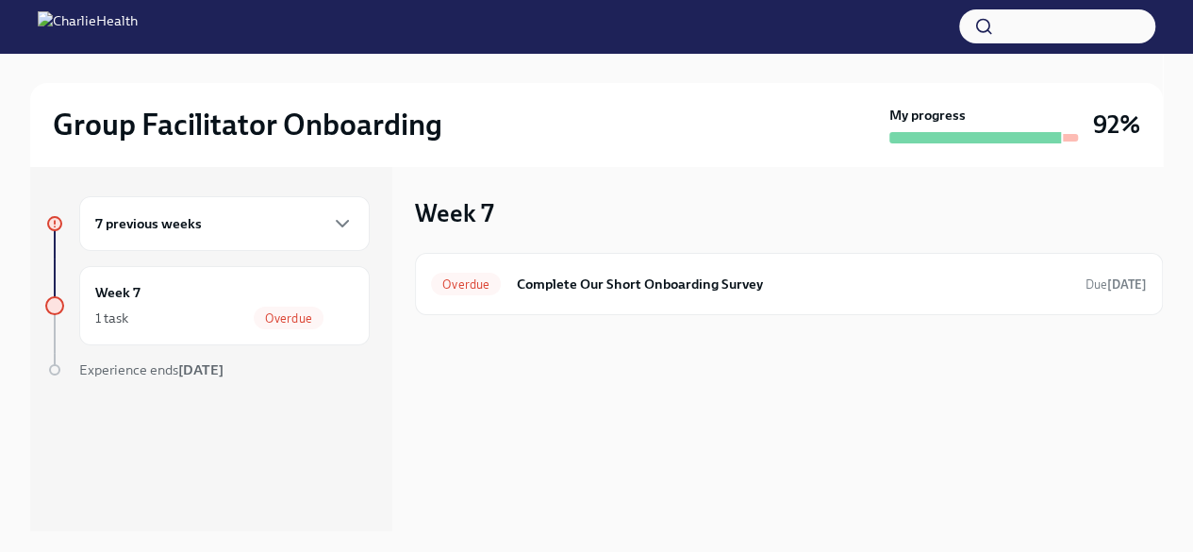 Image resolution: width=1193 pixels, height=552 pixels. Describe the element at coordinates (225, 224) in the screenshot. I see `div: 7 previous weeks` at that location.